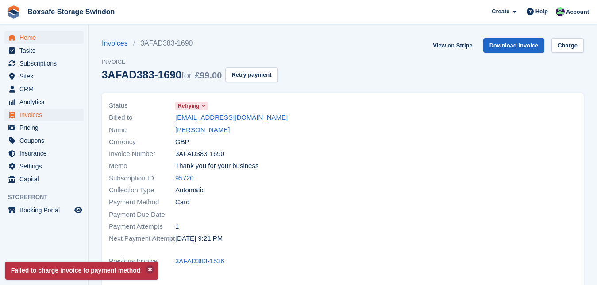 This screenshot has height=285, width=597. I want to click on span: £99.00, so click(208, 75).